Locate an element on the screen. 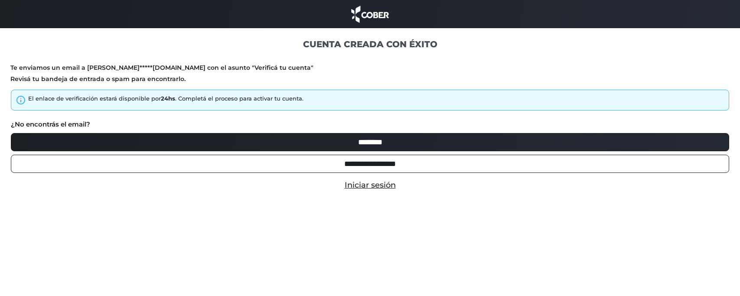 The image size is (740, 296). label: ¿No encontrás el email? is located at coordinates (50, 124).